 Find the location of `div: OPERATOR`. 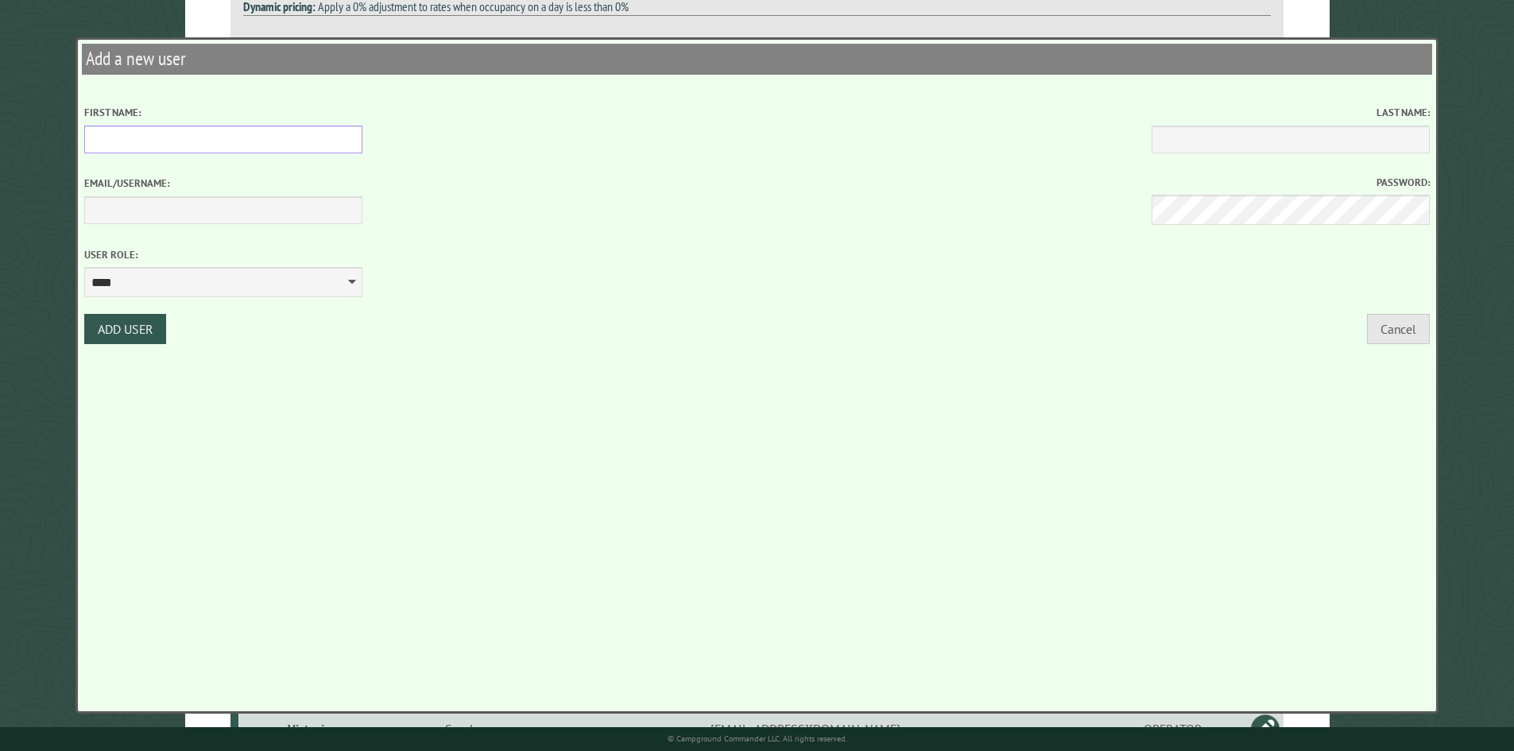

div: OPERATOR is located at coordinates (1172, 729).